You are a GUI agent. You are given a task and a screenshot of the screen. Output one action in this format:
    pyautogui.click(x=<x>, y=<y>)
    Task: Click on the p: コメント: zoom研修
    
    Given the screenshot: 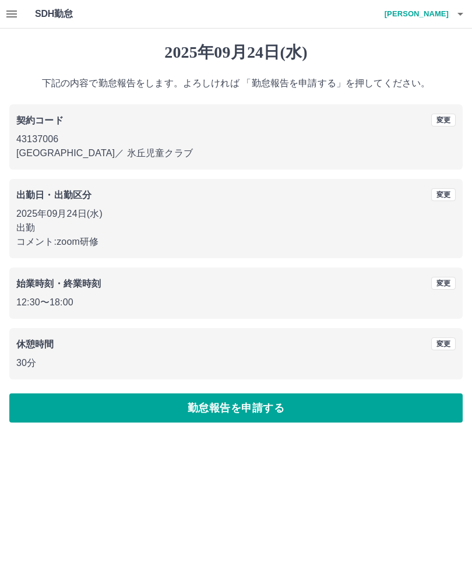 What is the action you would take?
    pyautogui.click(x=236, y=242)
    